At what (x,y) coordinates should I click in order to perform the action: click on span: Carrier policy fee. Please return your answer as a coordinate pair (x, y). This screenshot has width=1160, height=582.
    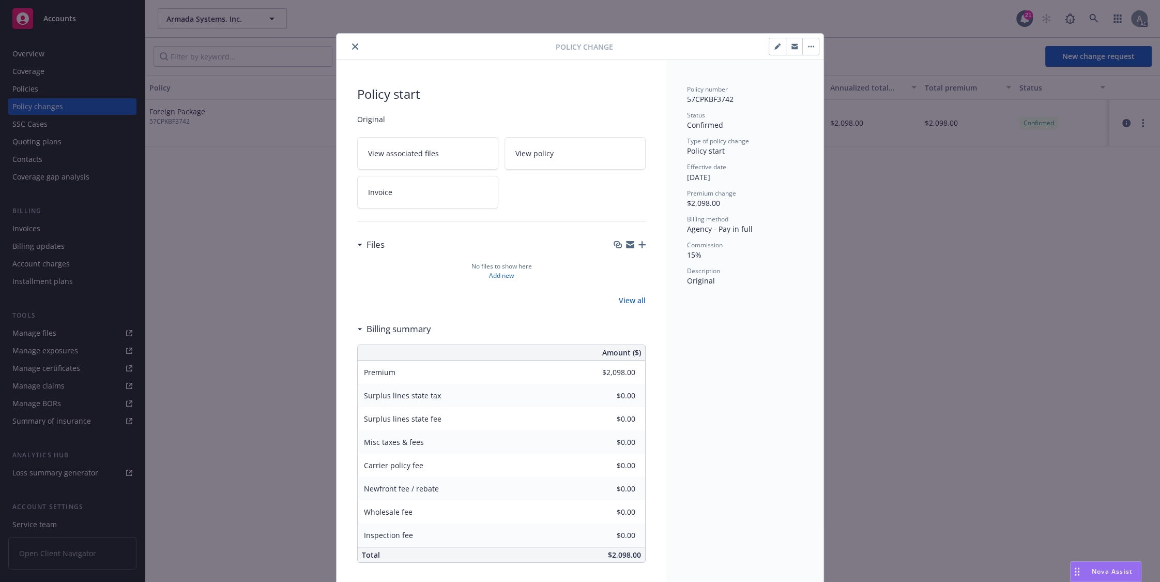
    Looking at the image, I should click on (393, 465).